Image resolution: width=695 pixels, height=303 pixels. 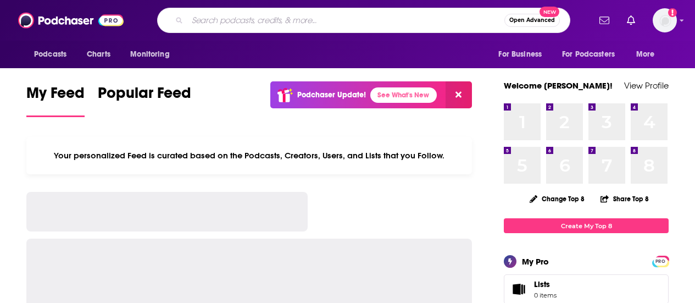 What do you see at coordinates (557, 198) in the screenshot?
I see `button: Change Top 8` at bounding box center [557, 198].